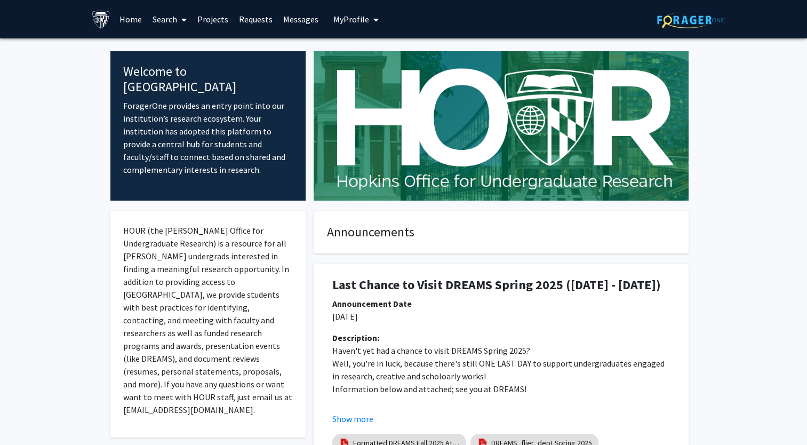 The image size is (807, 445). Describe the element at coordinates (170, 19) in the screenshot. I see `a: Search` at that location.